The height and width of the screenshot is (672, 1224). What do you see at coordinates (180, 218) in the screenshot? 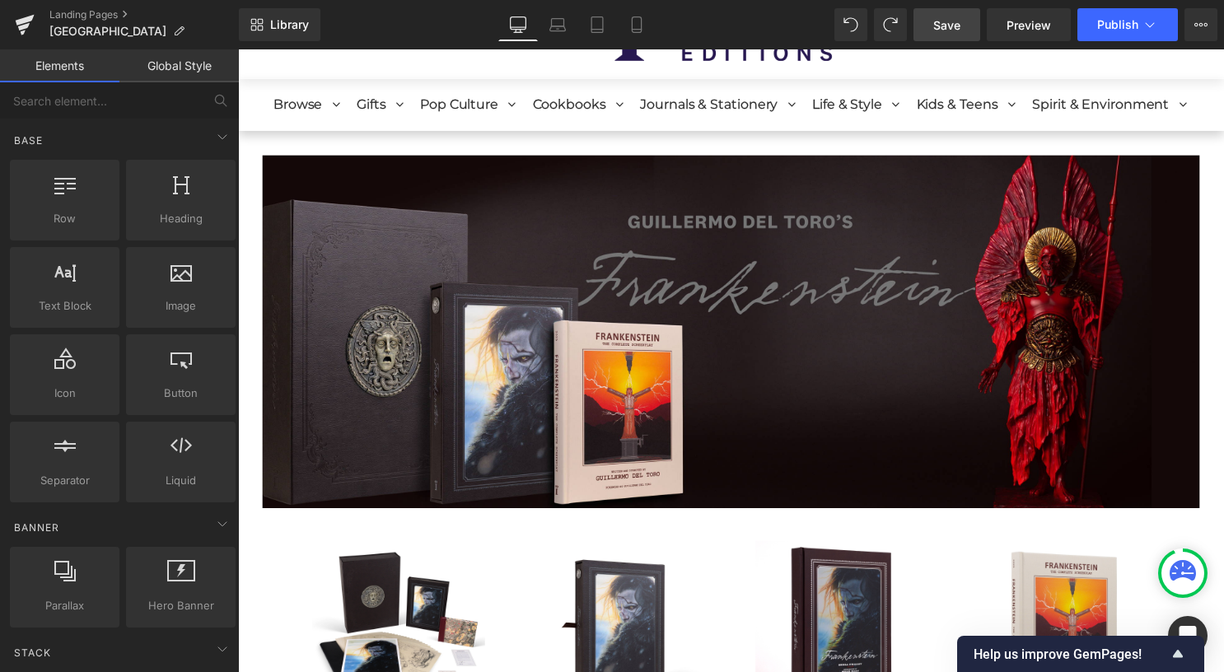
I see `span: Heading` at bounding box center [180, 218].